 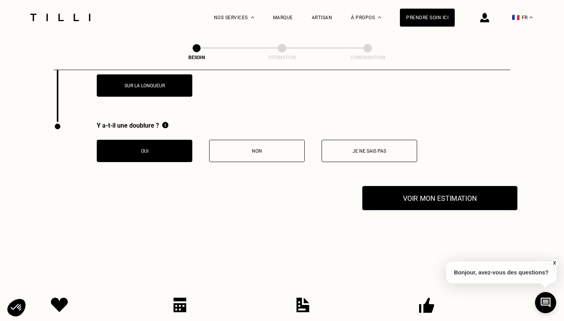 What do you see at coordinates (257, 151) in the screenshot?
I see `button: Non` at bounding box center [257, 151].